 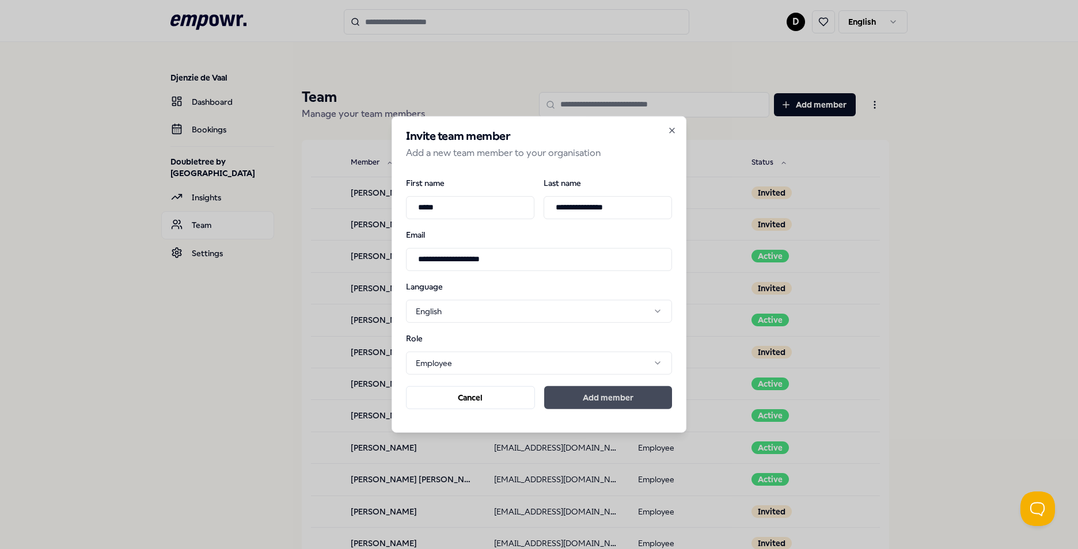 I want to click on label: Language, so click(x=436, y=286).